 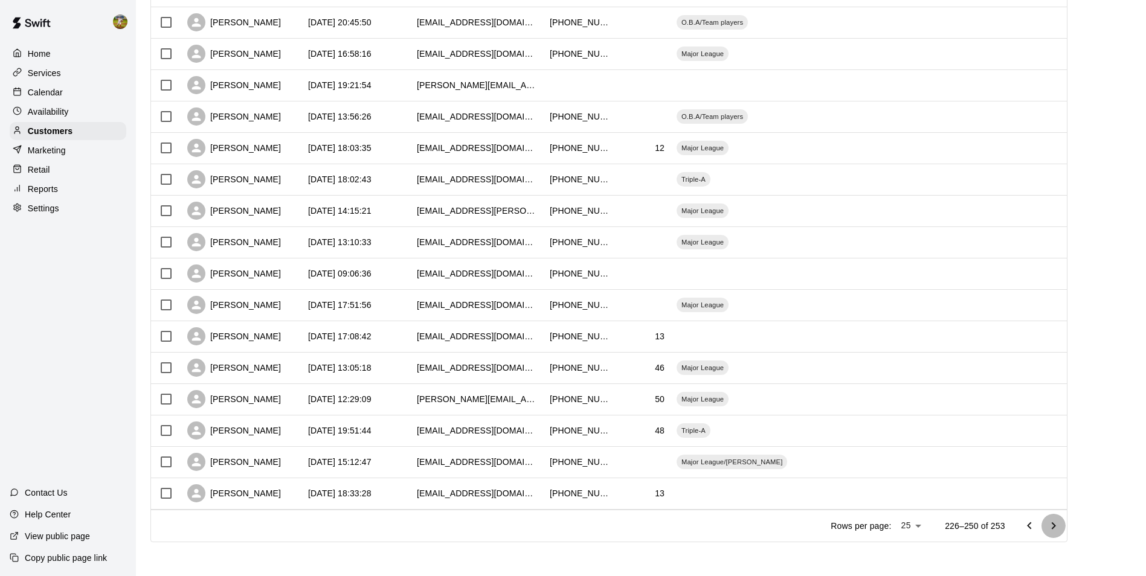 I want to click on p: Services, so click(x=44, y=73).